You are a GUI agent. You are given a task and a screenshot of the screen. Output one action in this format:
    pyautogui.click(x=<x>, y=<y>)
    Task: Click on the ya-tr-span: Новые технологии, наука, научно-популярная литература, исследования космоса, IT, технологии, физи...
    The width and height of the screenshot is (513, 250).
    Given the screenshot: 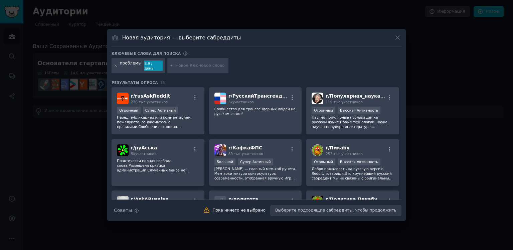 What is the action you would take?
    pyautogui.click(x=350, y=134)
    